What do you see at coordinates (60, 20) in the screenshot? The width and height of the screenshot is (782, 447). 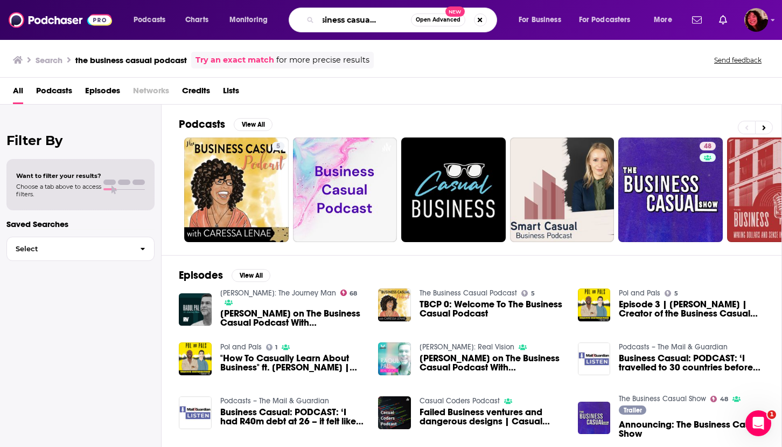 I see `a: Podchaser - Follow, Share and Rate Podcasts` at bounding box center [60, 20].